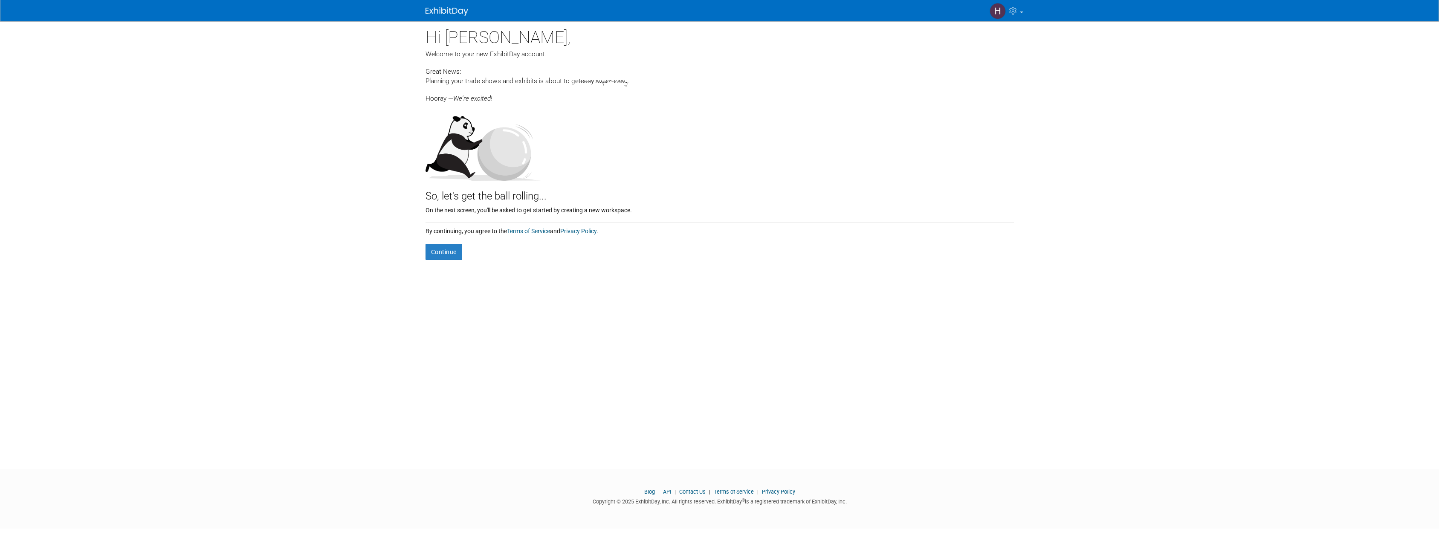  What do you see at coordinates (587, 81) in the screenshot?
I see `span: easy` at bounding box center [587, 81].